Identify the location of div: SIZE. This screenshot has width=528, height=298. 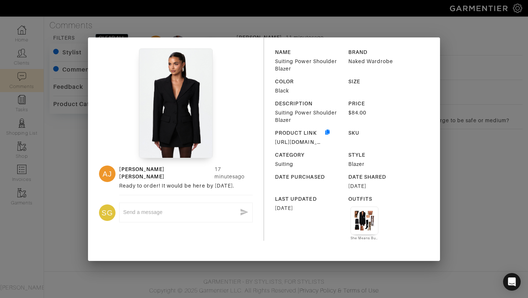
(382, 81).